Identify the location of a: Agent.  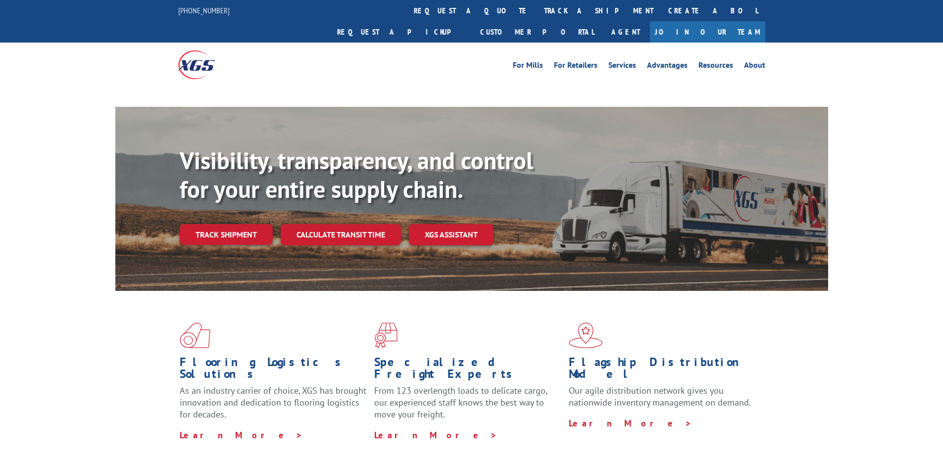
(626, 32).